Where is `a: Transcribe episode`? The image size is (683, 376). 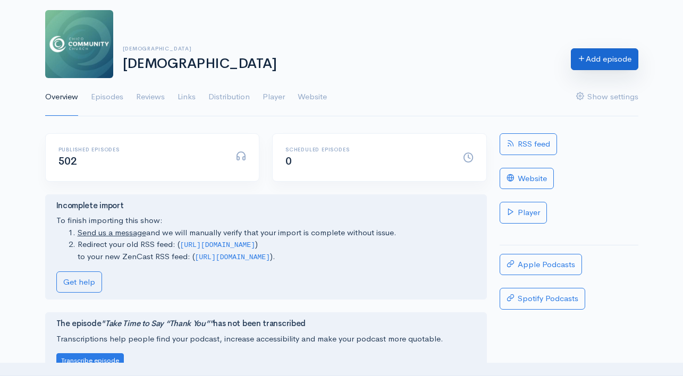 a: Transcribe episode is located at coordinates (90, 360).